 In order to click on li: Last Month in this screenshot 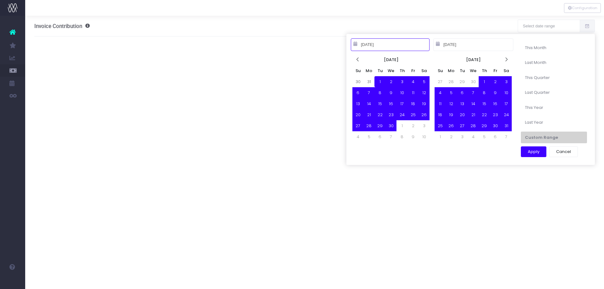, I will do `click(554, 63)`.